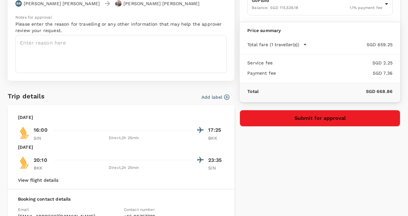 This screenshot has width=408, height=216. Describe the element at coordinates (23, 210) in the screenshot. I see `span: Email` at that location.